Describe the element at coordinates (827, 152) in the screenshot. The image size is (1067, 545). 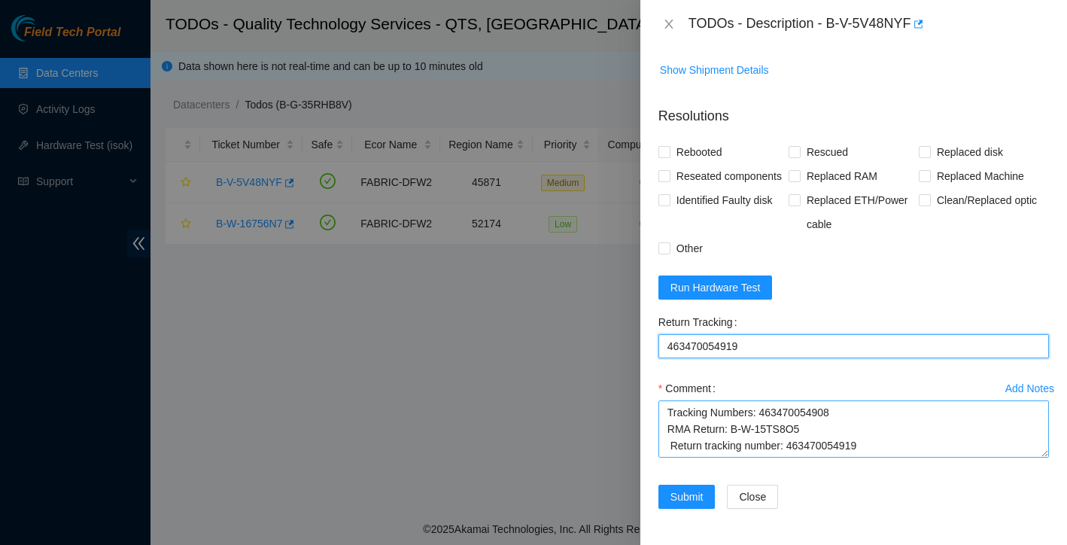
I see `span: Rescued` at that location.